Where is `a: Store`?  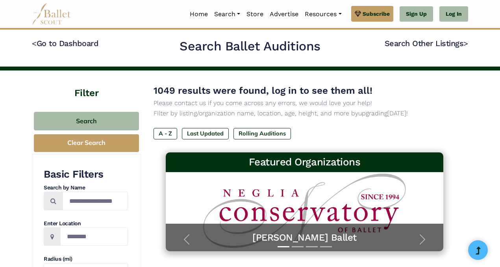 a: Store is located at coordinates (255, 14).